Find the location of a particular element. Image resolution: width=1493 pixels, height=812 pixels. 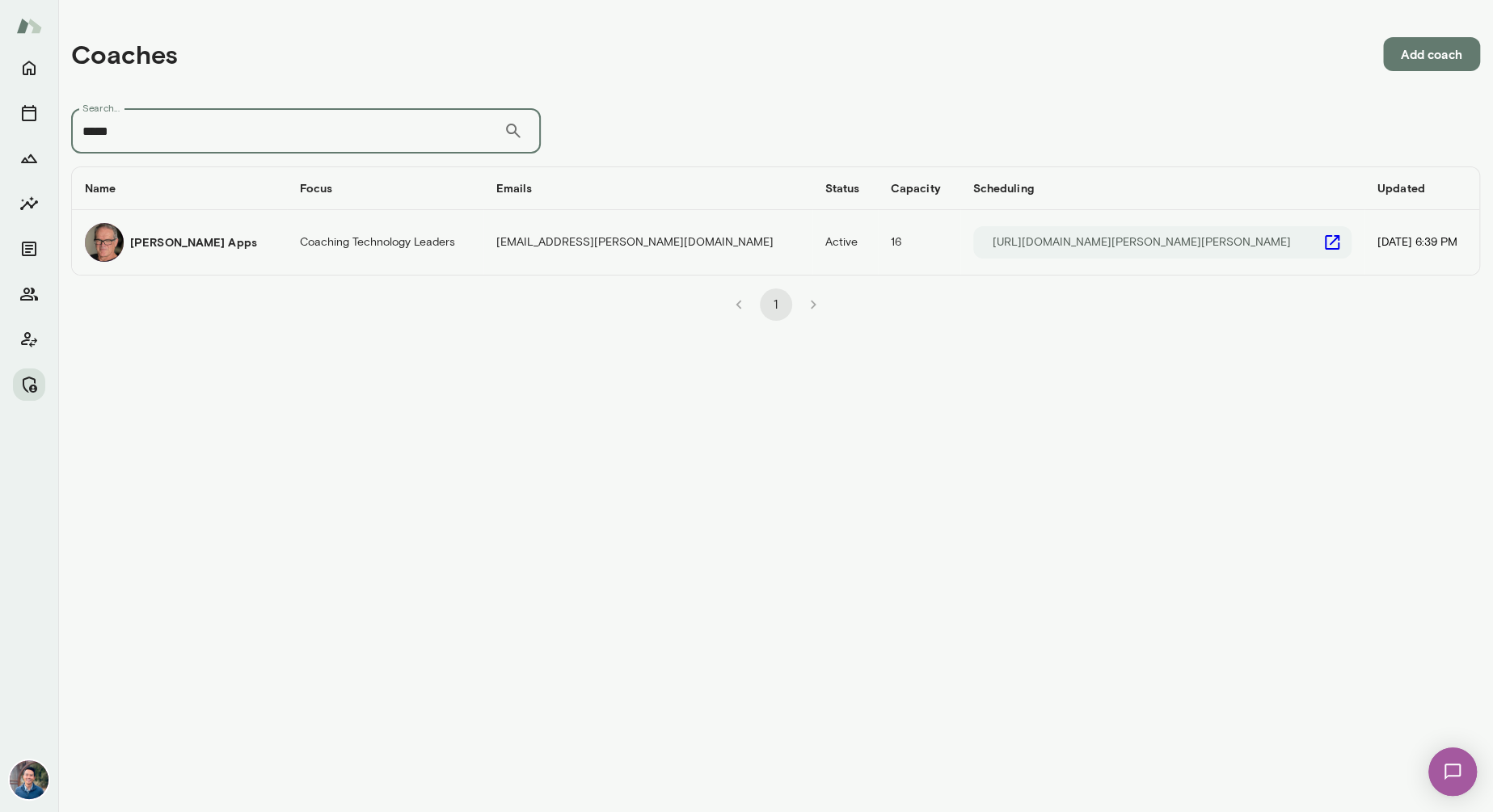

td: Active is located at coordinates (845, 242).